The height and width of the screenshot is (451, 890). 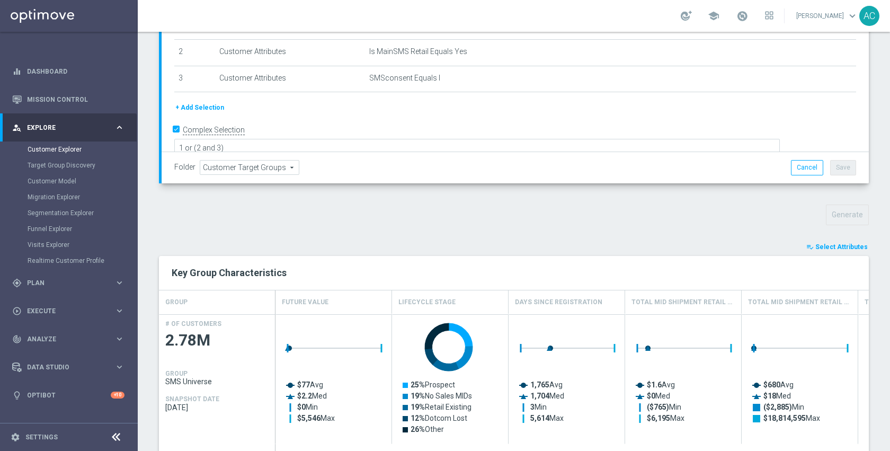 I want to click on div: Optibot, so click(x=68, y=395).